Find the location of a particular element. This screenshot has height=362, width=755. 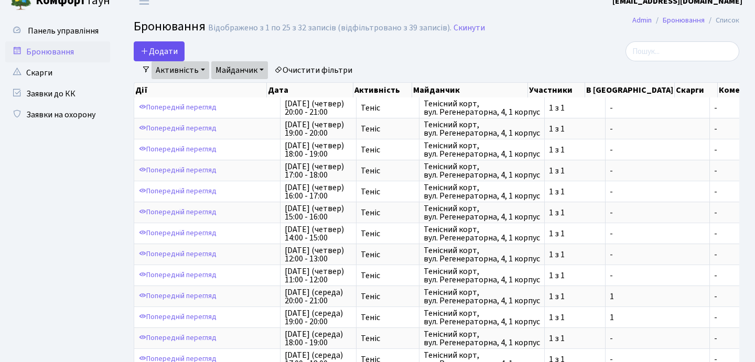

li: Список is located at coordinates (722, 20).